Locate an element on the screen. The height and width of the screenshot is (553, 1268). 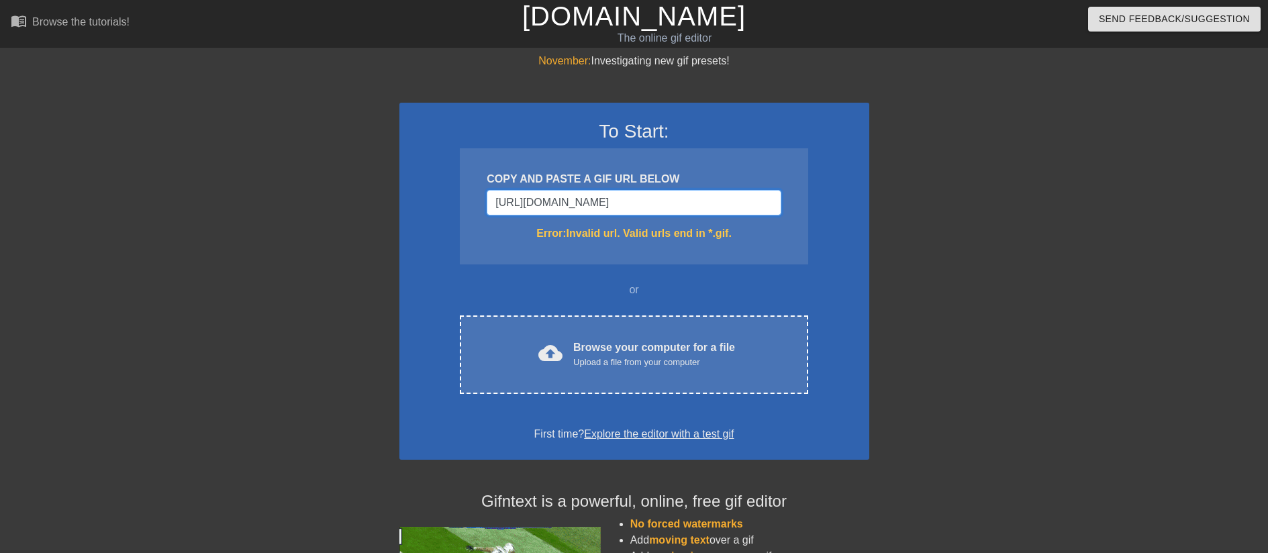
span: No forced watermarks is located at coordinates (687, 524).